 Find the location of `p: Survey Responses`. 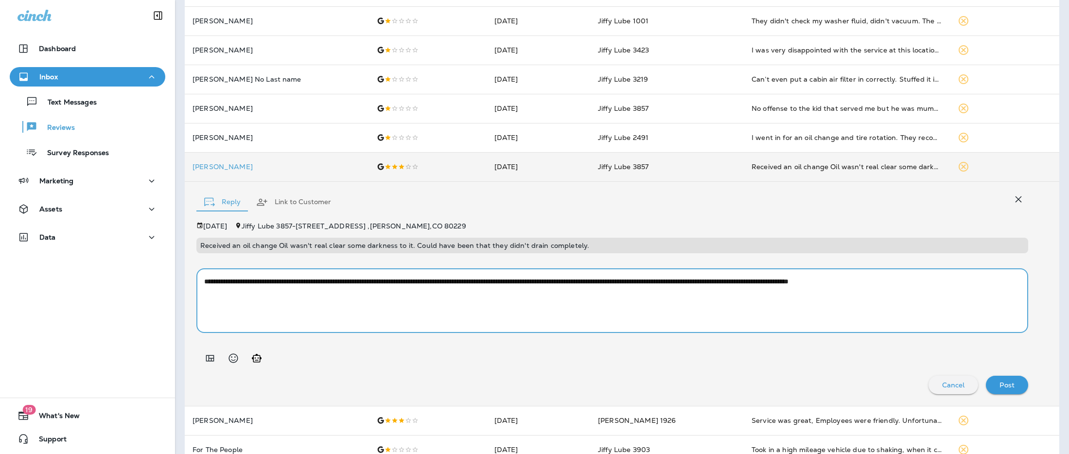

p: Survey Responses is located at coordinates (73, 153).